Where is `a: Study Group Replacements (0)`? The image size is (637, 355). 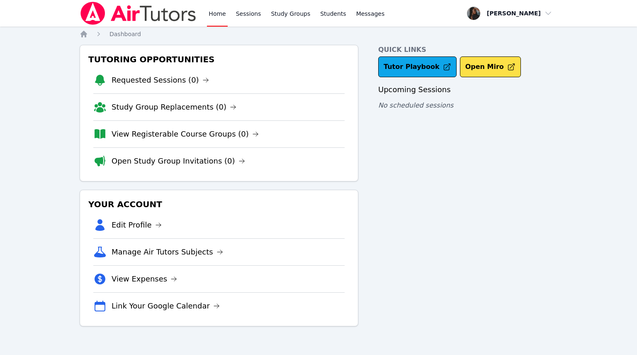
a: Study Group Replacements (0) is located at coordinates (174, 107).